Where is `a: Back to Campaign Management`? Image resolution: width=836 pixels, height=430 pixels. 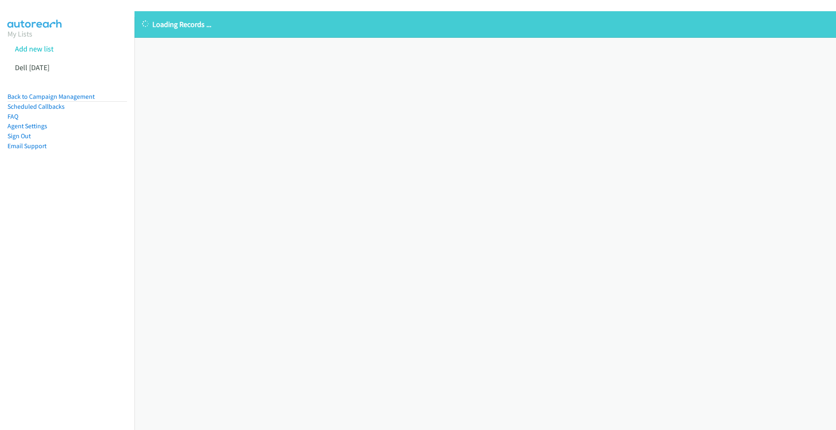
a: Back to Campaign Management is located at coordinates (51, 96).